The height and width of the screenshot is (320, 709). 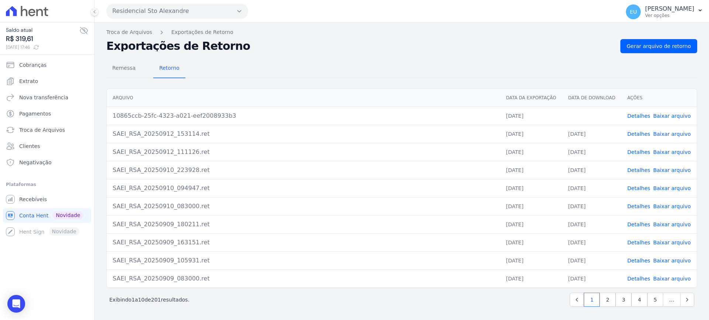 I want to click on a: Previous, so click(x=577, y=300).